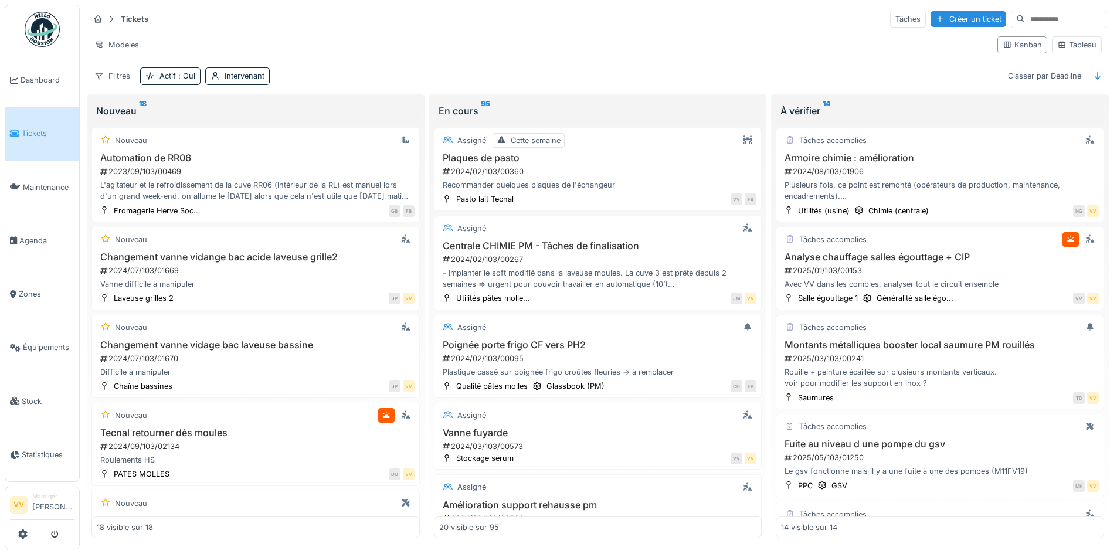  I want to click on a: Stock, so click(42, 401).